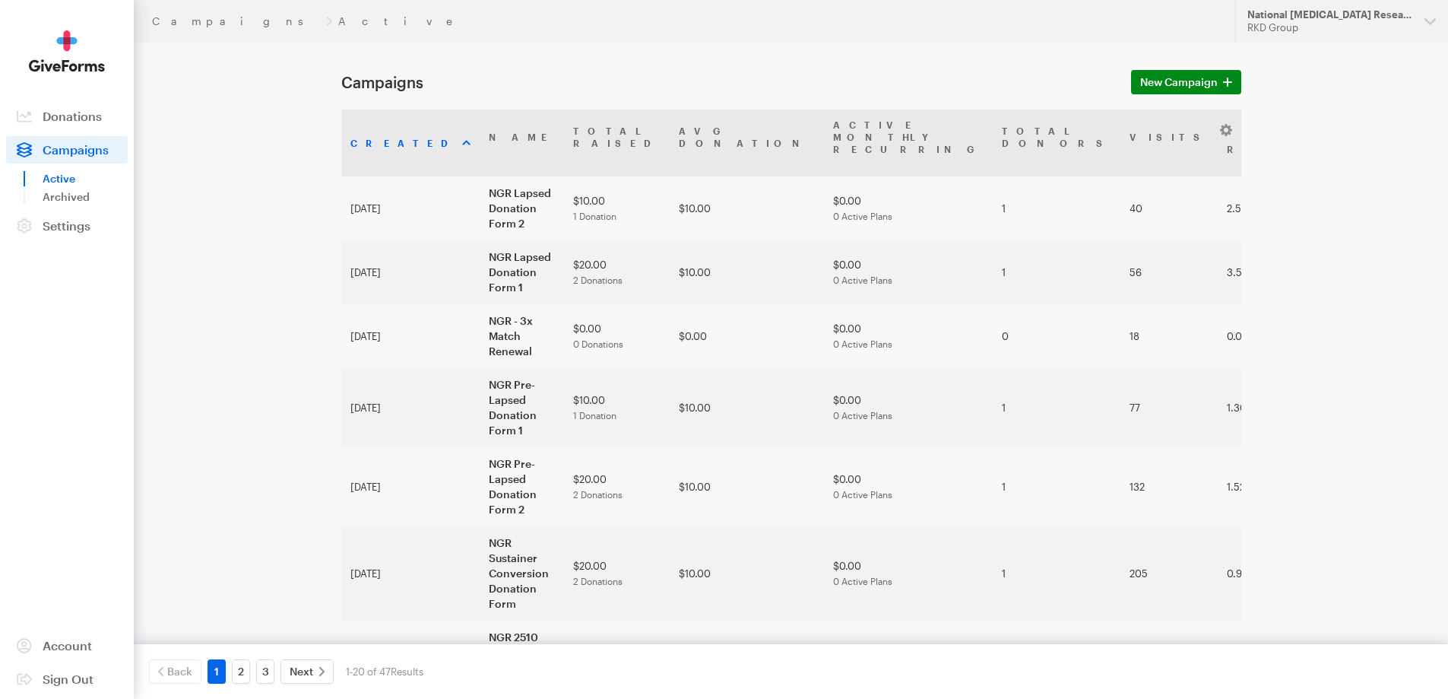  Describe the element at coordinates (1266, 208) in the screenshot. I see `td: 2.50%` at that location.